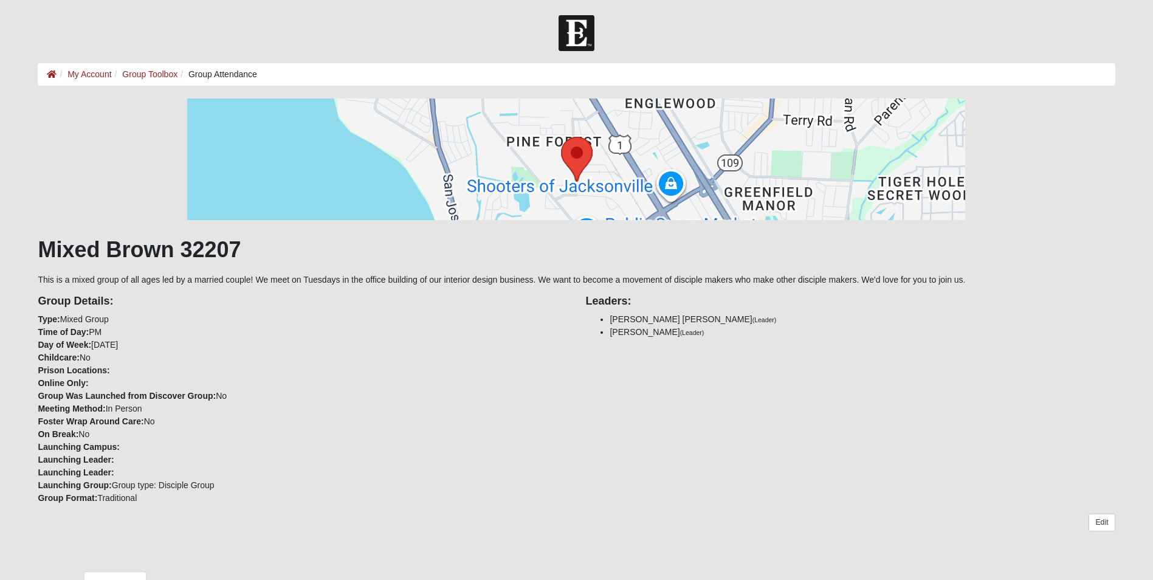 The image size is (1153, 580). Describe the element at coordinates (74, 485) in the screenshot. I see `strong: Launching Group:` at that location.